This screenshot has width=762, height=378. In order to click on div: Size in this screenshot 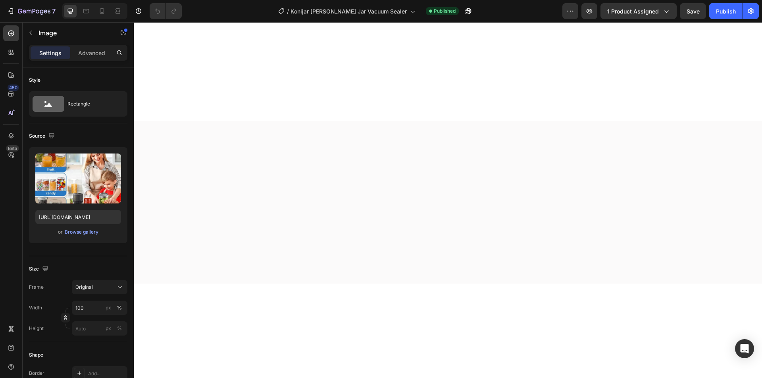, I will do `click(39, 269)`.